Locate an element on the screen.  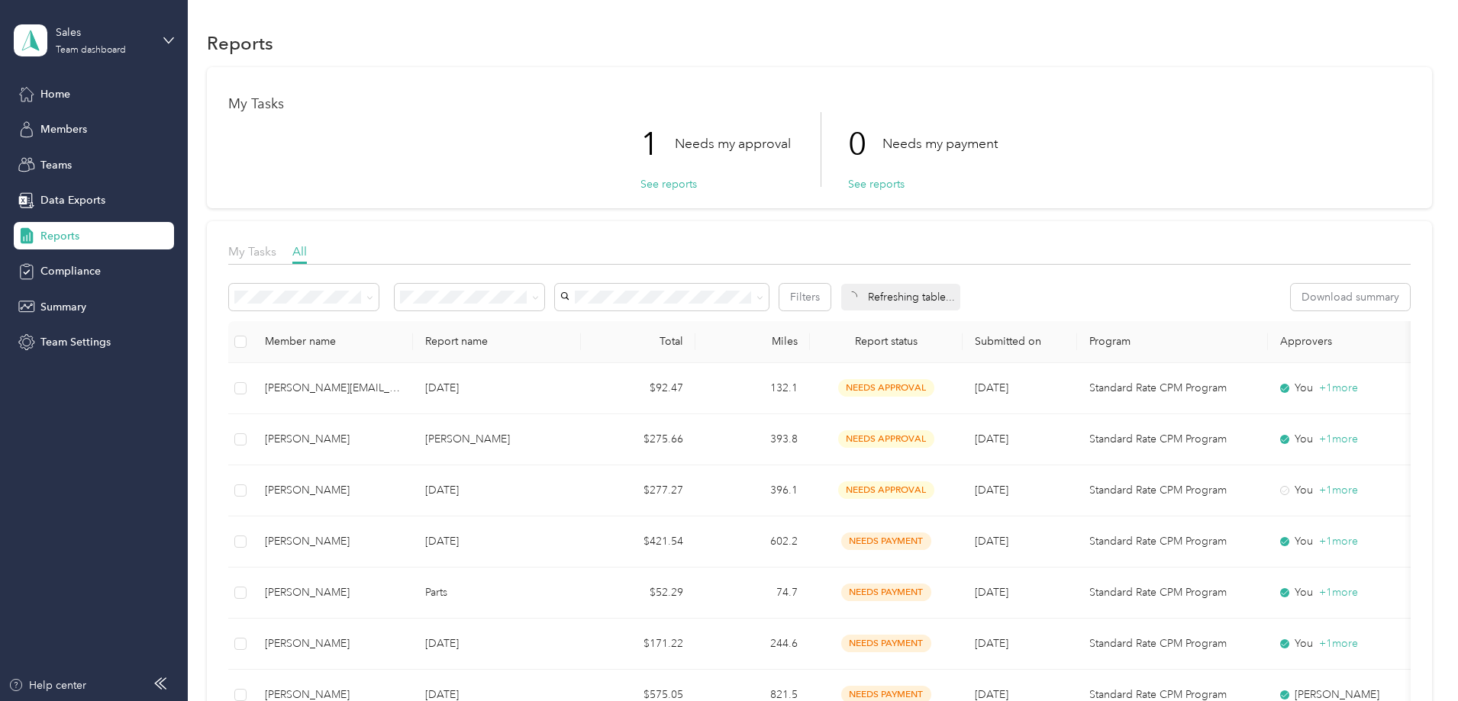
p: 0 is located at coordinates (865, 144).